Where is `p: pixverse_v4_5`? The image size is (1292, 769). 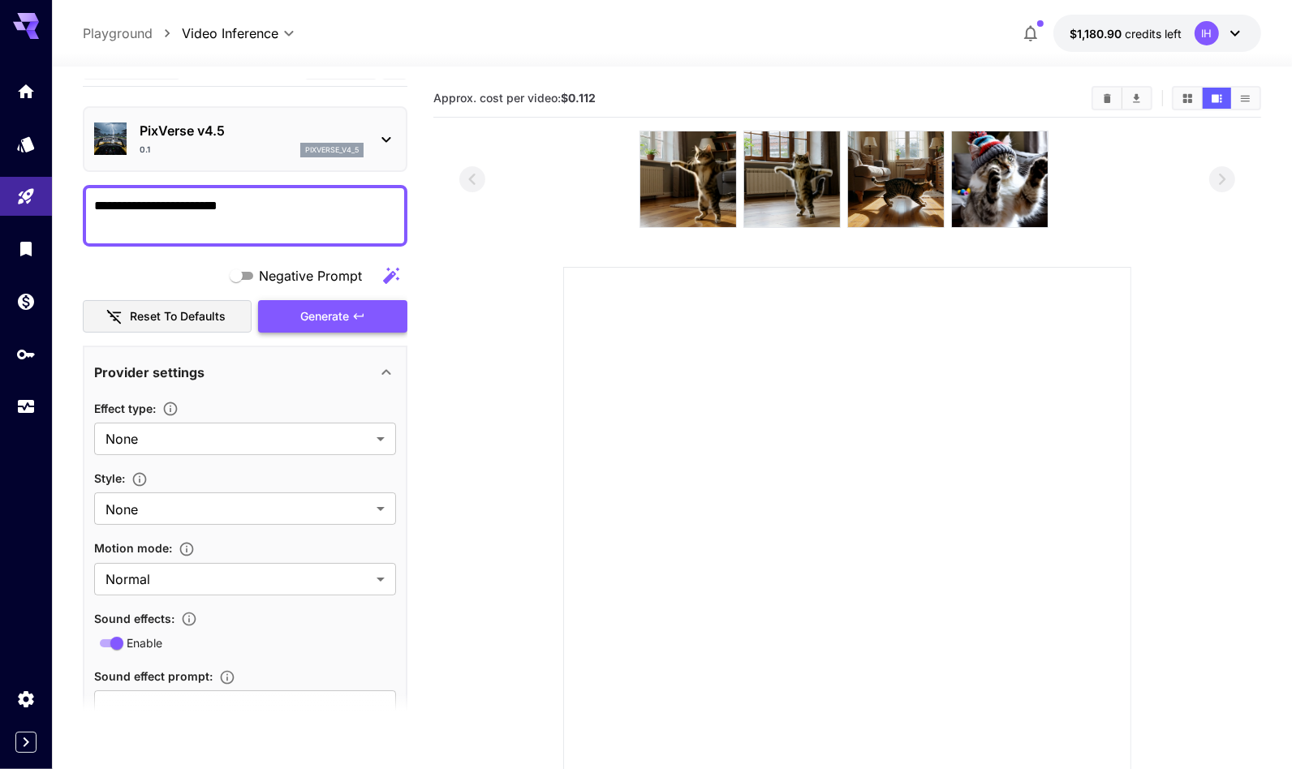
p: pixverse_v4_5 is located at coordinates (332, 150).